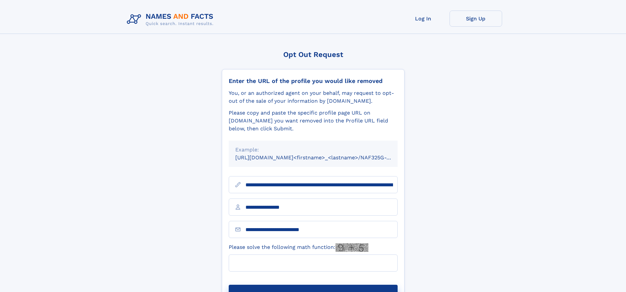 The image size is (626, 292). I want to click on div: Opt Out Request, so click(313, 54).